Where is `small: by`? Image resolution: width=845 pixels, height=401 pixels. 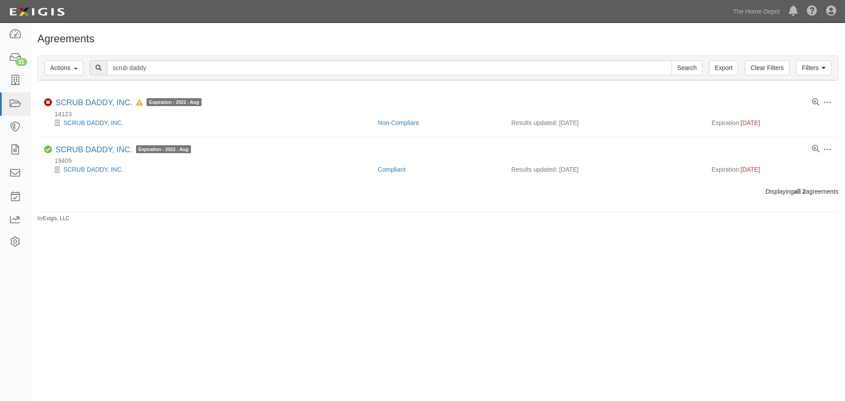 small: by is located at coordinates (53, 218).